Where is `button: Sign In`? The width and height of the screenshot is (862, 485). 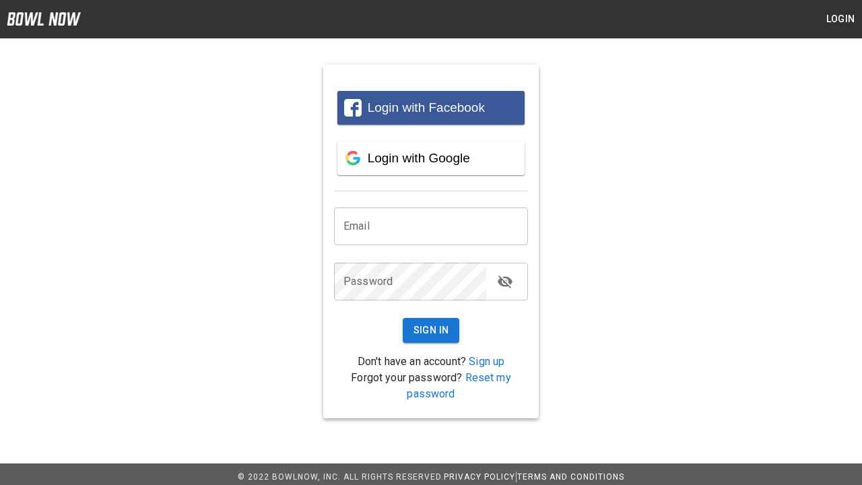 button: Sign In is located at coordinates (431, 330).